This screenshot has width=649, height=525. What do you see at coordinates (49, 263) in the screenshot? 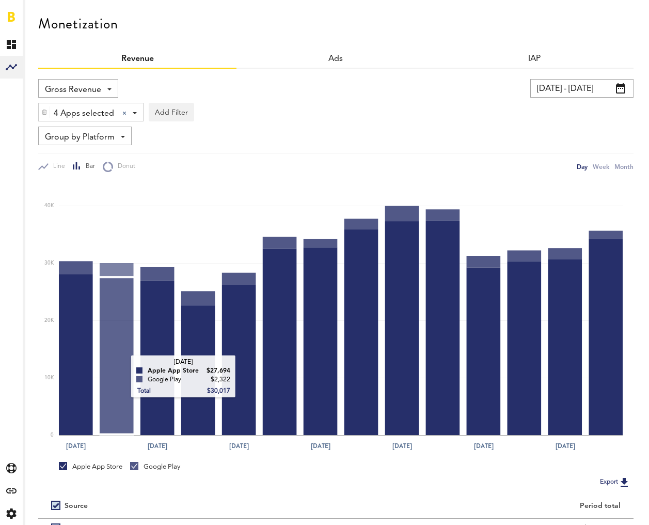
I see `text: 30K` at bounding box center [49, 263].